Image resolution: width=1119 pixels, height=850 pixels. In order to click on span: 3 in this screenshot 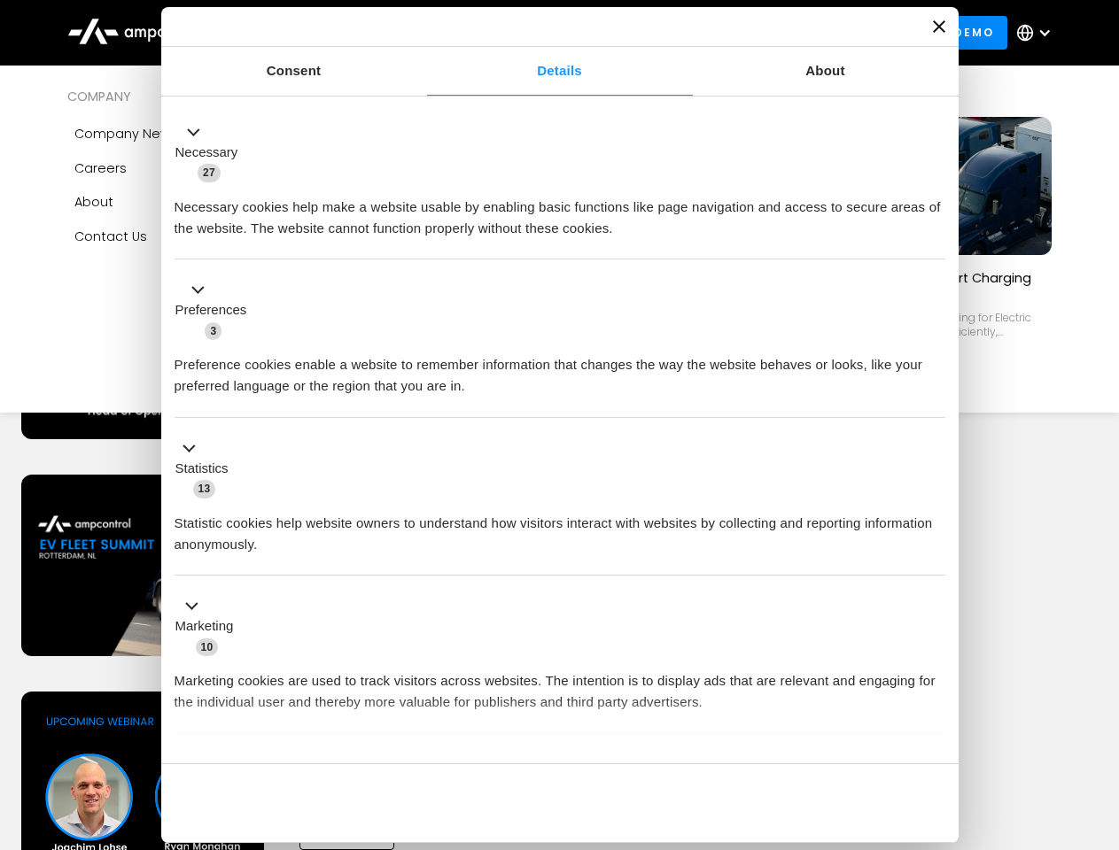, I will do `click(213, 331)`.